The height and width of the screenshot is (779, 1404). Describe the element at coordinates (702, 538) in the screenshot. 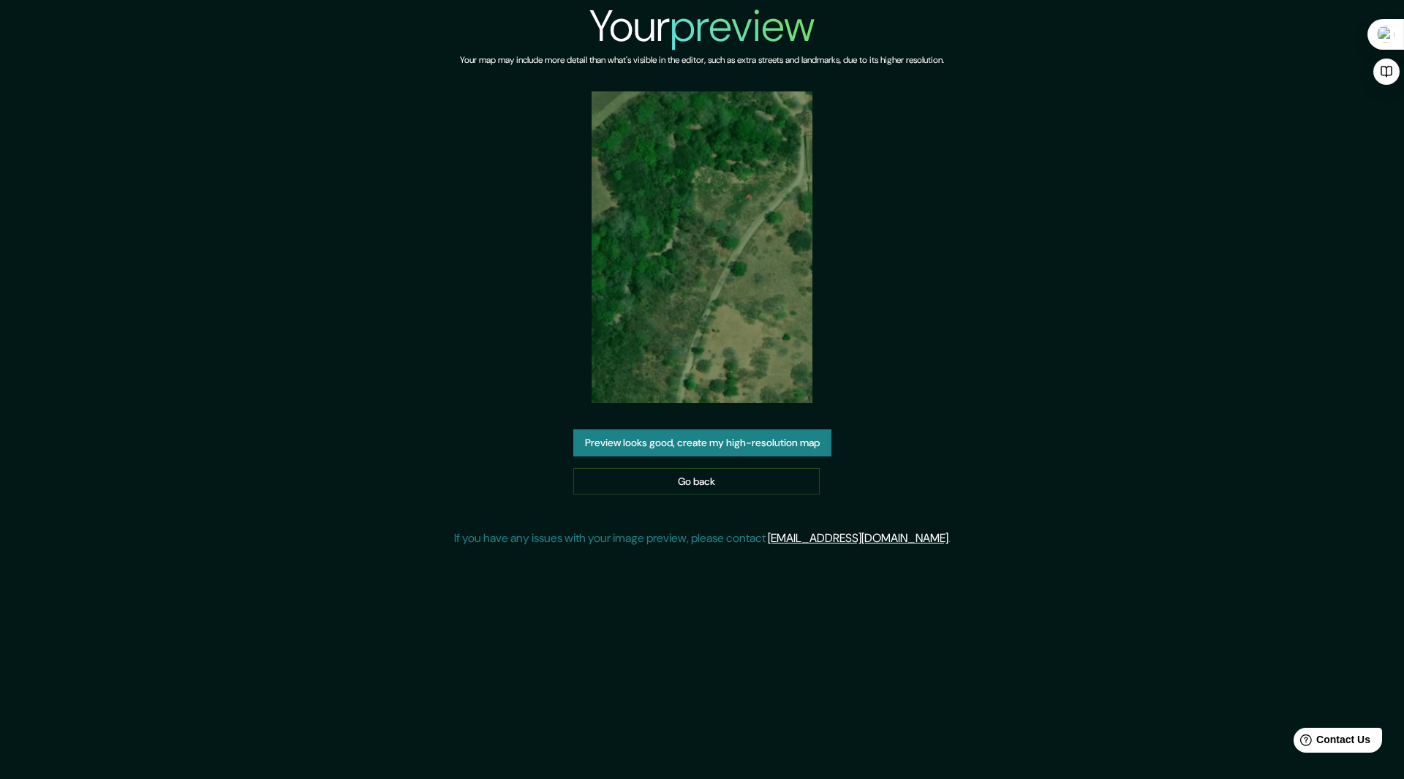

I see `p: If you have any issues with your image preview, please contact .` at that location.